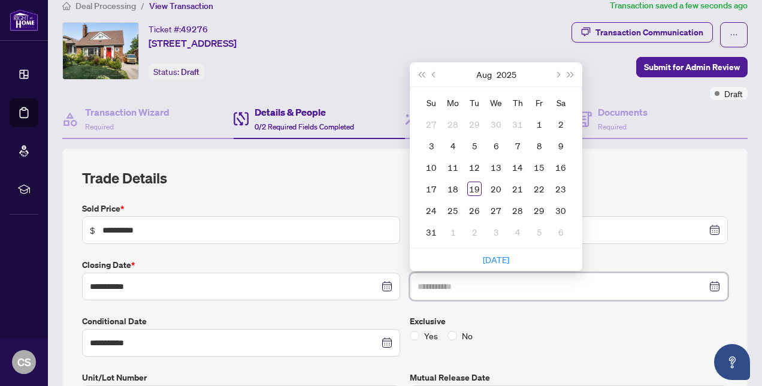 The width and height of the screenshot is (762, 386). What do you see at coordinates (539, 189) in the screenshot?
I see `td: 2025-08-22` at bounding box center [539, 189].